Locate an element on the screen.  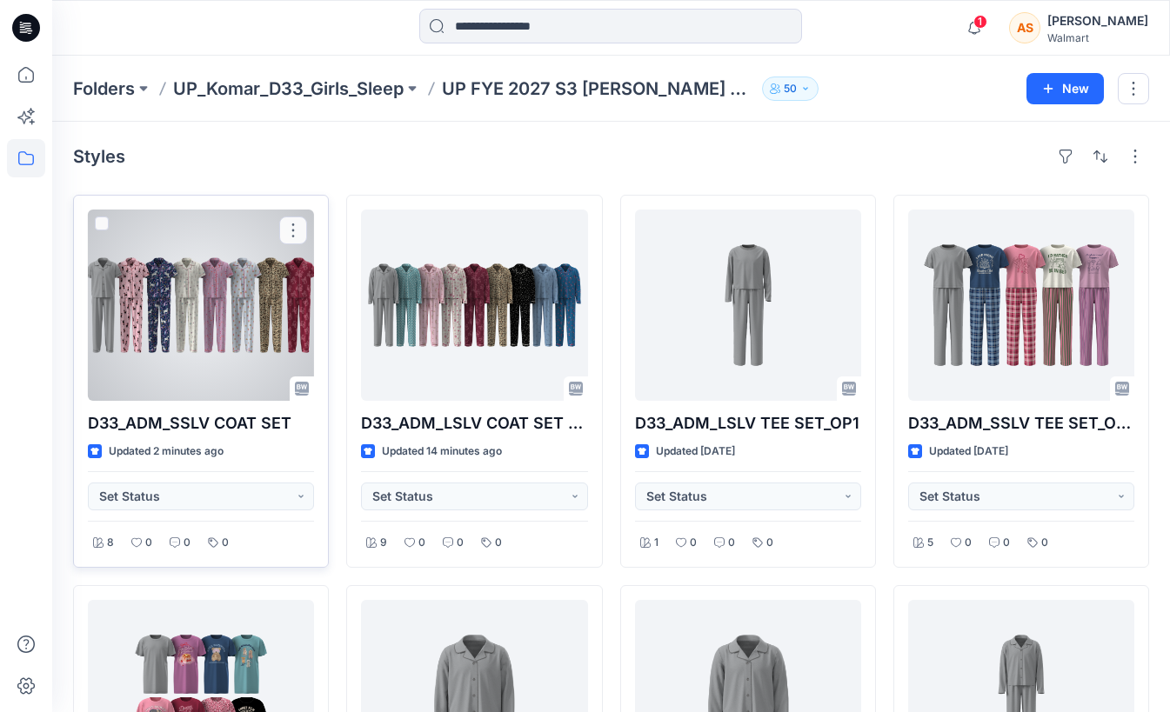
p: D33_ADM_SSLV TEE SET_OP2 is located at coordinates (1021, 424).